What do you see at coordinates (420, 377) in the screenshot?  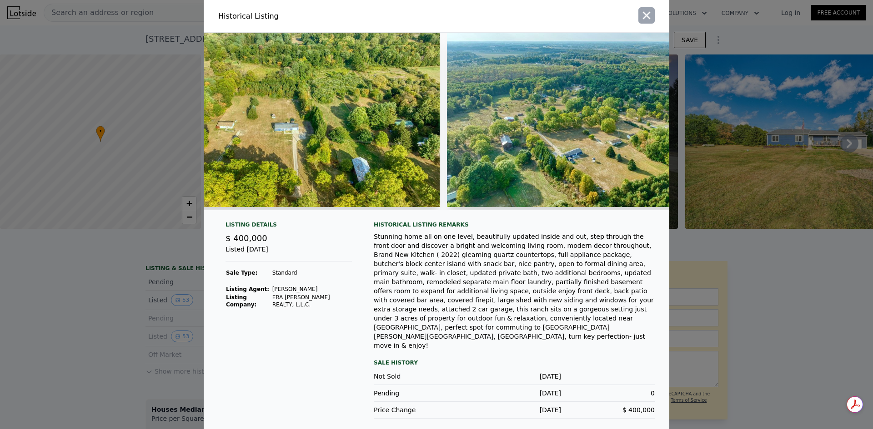 I see `div: Not Sold` at bounding box center [420, 377].